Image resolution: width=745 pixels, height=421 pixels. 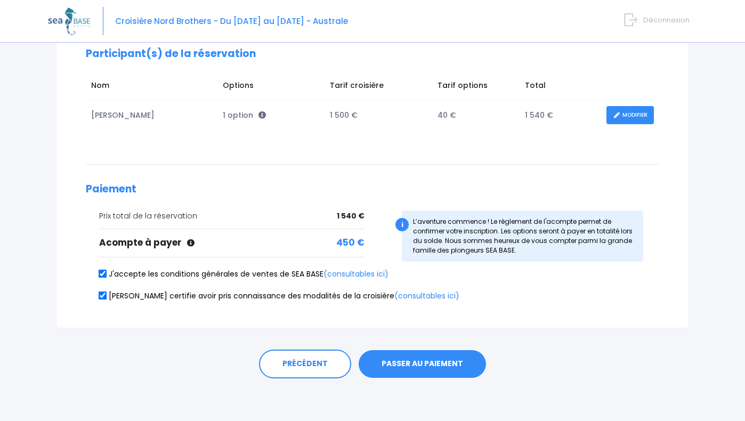 I want to click on h2: Paiement, so click(x=372, y=189).